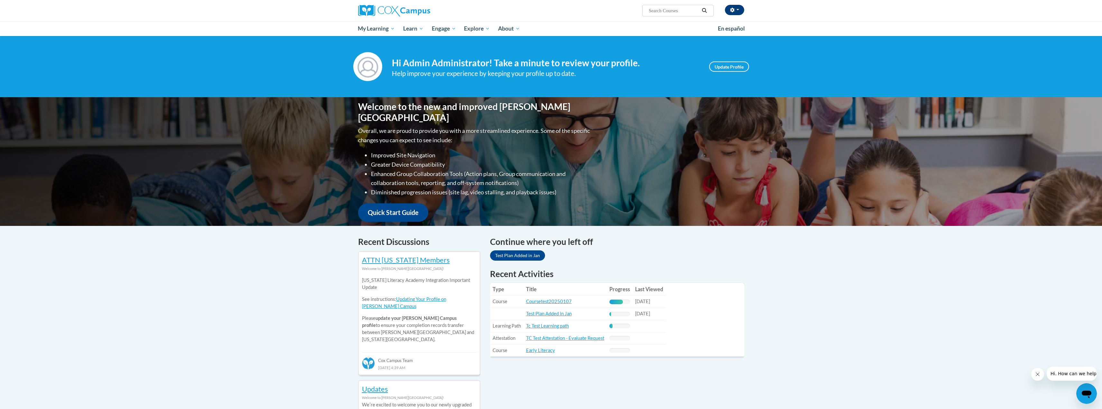 The width and height of the screenshot is (1102, 409). Describe the element at coordinates (419, 11) in the screenshot. I see `a: Cox Campus` at that location.